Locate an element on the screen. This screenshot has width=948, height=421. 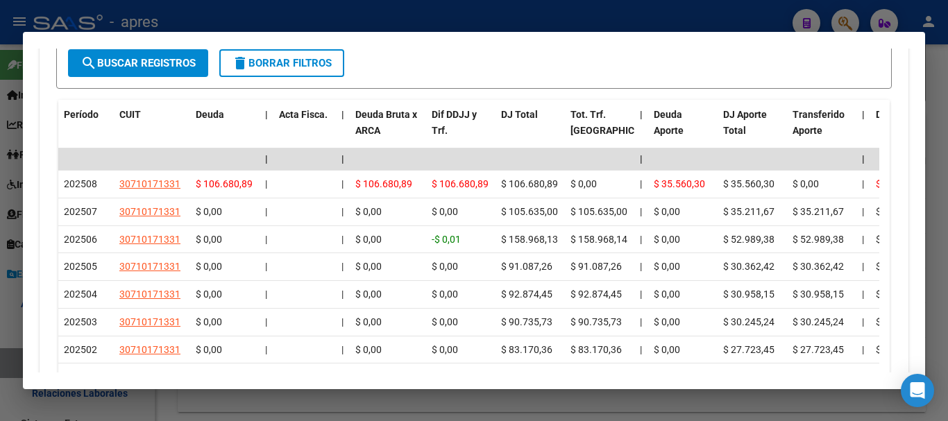
span: 202502 is located at coordinates (80, 350).